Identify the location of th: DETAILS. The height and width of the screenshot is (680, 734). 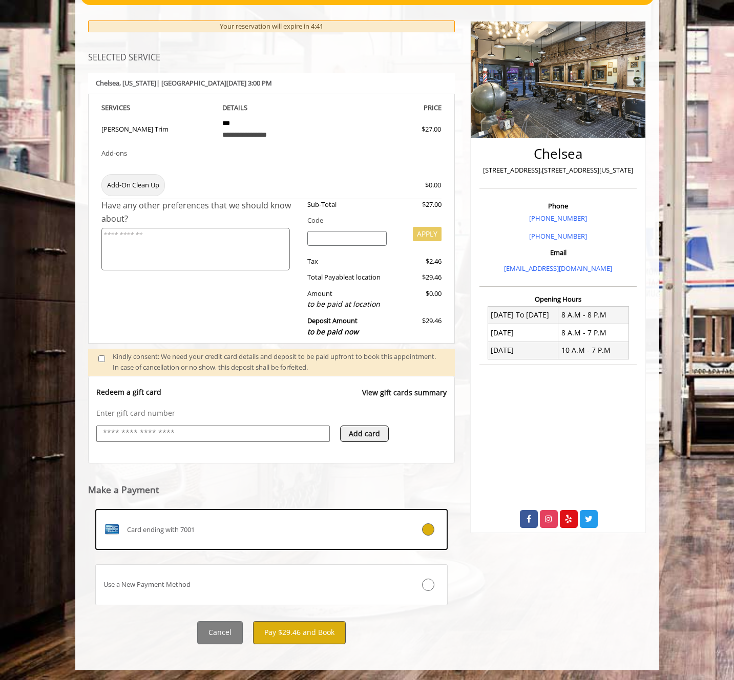
(271, 107).